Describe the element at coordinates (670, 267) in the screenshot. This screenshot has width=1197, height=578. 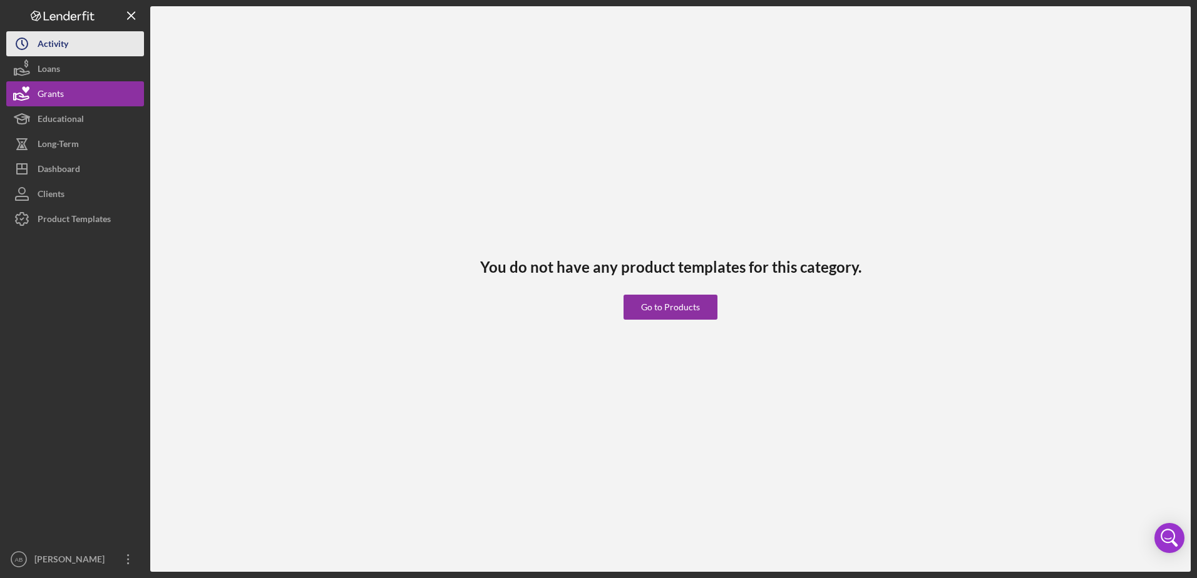
I see `h3: You do not have any product templates for this category.` at that location.